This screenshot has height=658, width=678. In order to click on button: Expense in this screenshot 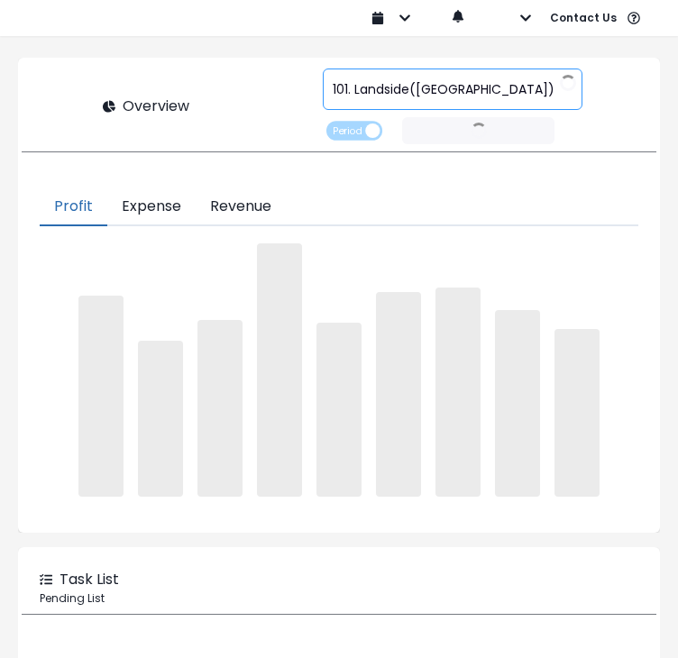, I will do `click(151, 207)`.